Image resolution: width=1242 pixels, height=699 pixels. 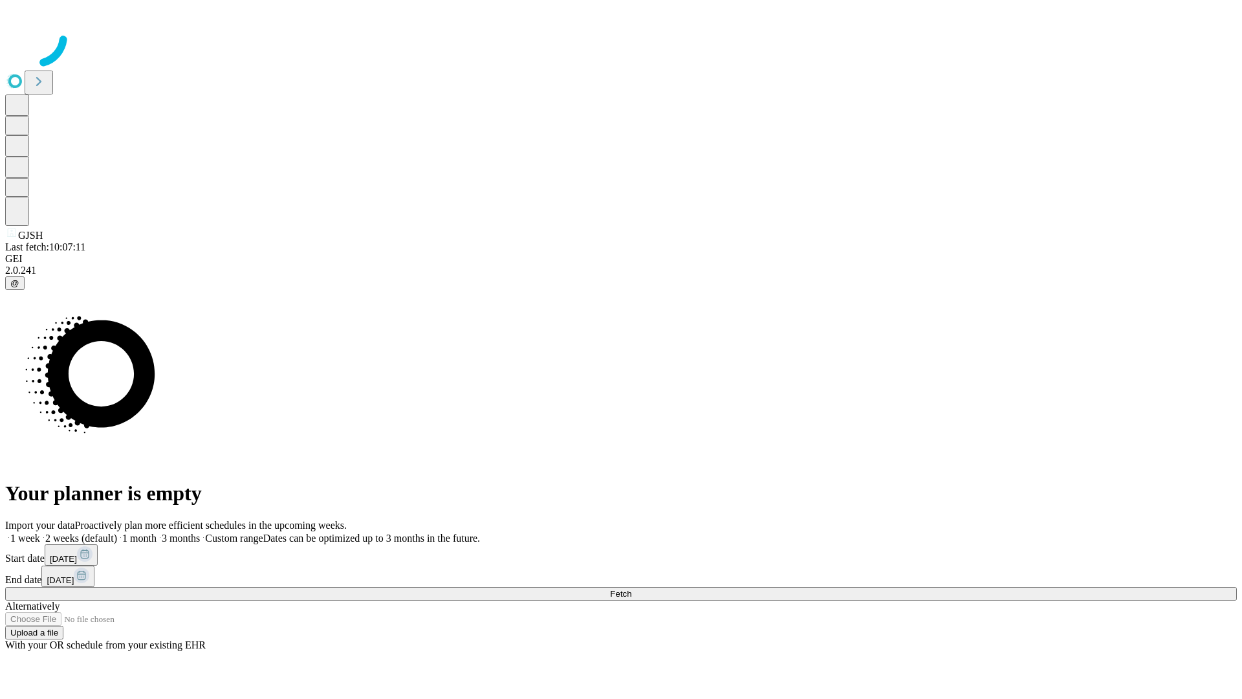 I want to click on span: With your OR schedule from your existing EHR, so click(x=105, y=644).